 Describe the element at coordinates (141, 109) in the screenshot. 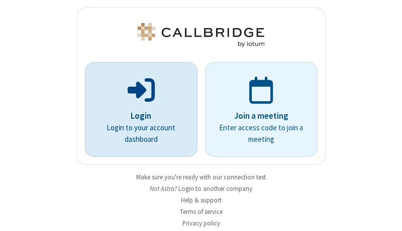

I see `button: LoginLogin to your account dashboard` at that location.